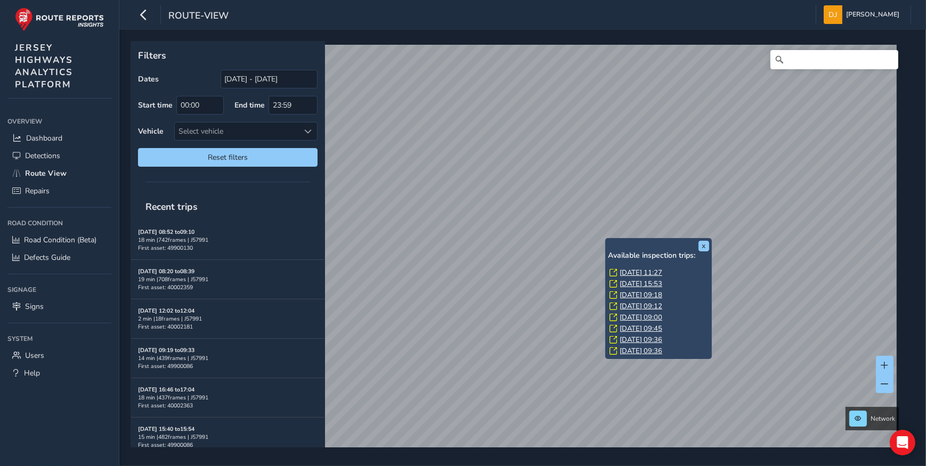 This screenshot has width=926, height=466. I want to click on span: First asset: 49900130, so click(165, 248).